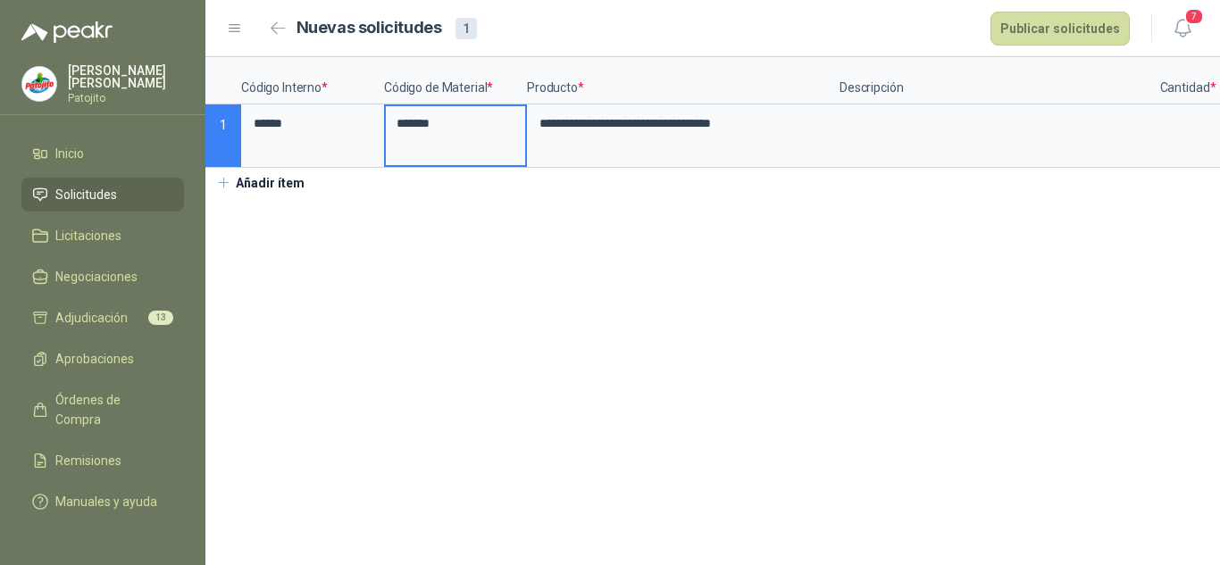 The height and width of the screenshot is (565, 1220). What do you see at coordinates (161, 318) in the screenshot?
I see `span: 13` at bounding box center [161, 318].